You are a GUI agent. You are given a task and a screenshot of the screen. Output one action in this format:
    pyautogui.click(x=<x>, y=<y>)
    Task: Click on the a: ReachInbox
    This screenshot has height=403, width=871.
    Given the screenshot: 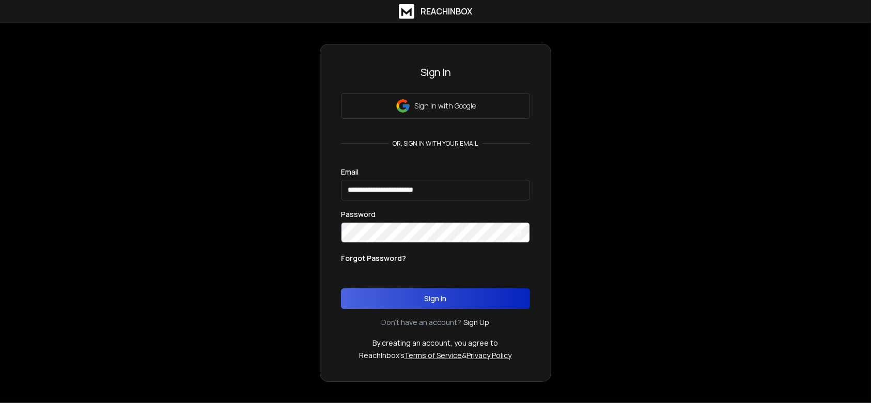 What is the action you would take?
    pyautogui.click(x=435, y=11)
    